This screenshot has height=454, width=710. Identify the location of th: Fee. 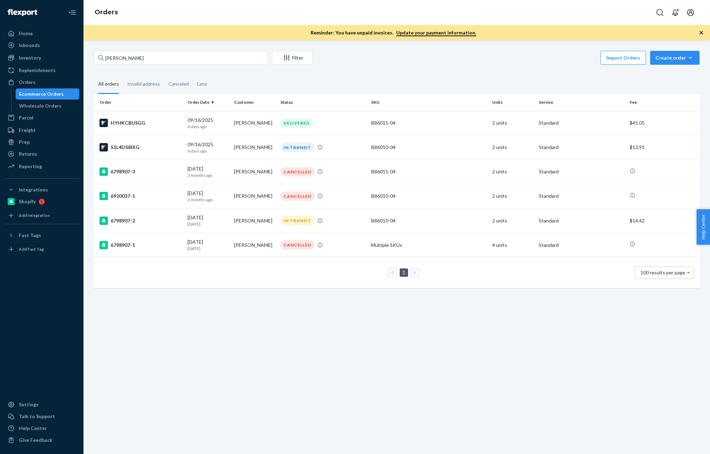
(663, 102).